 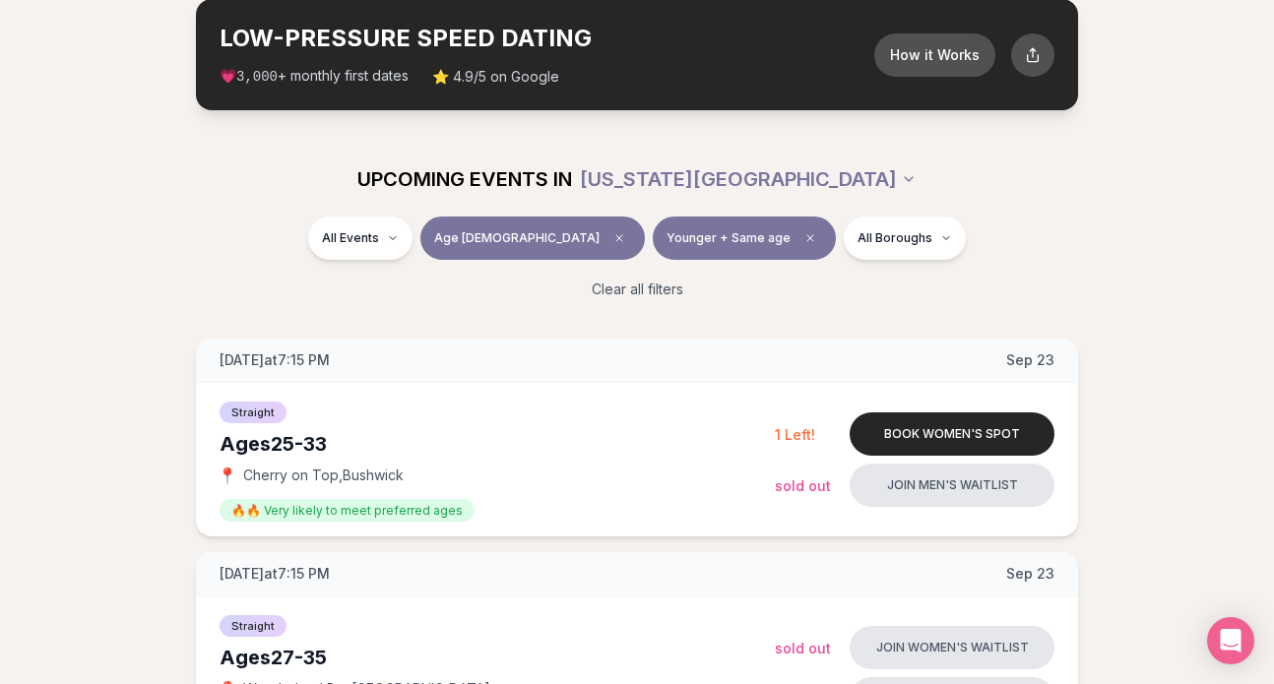 I want to click on span: Clear age, so click(x=619, y=238).